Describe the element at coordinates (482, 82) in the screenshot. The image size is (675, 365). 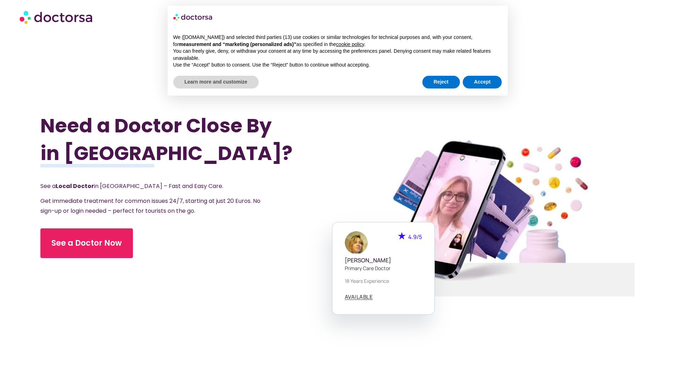
I see `button: Accept` at that location.